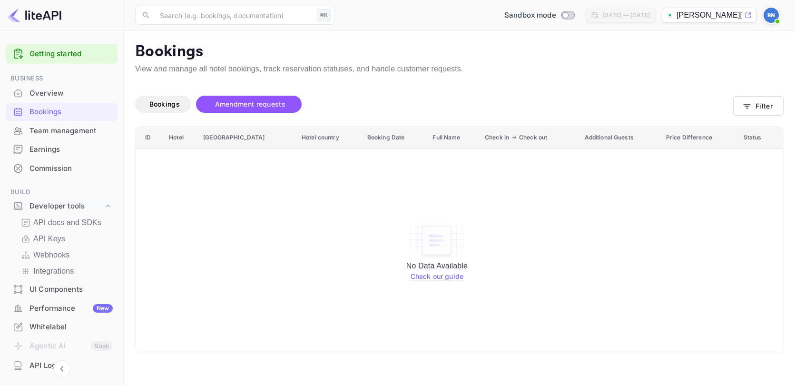  Describe the element at coordinates (65, 271) in the screenshot. I see `a: Integrations` at that location.